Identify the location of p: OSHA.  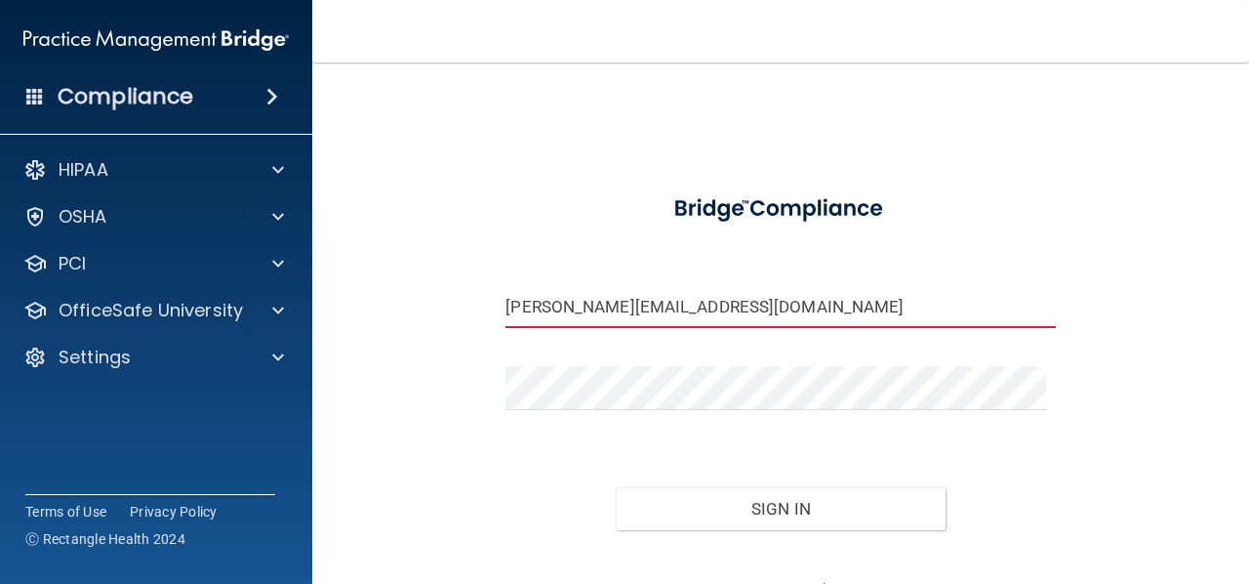
(83, 217).